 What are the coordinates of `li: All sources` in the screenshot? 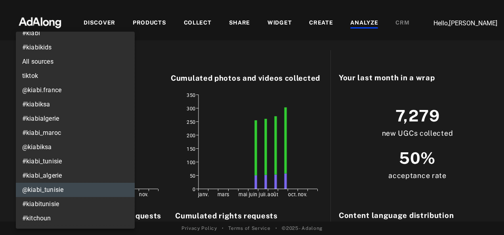 It's located at (75, 62).